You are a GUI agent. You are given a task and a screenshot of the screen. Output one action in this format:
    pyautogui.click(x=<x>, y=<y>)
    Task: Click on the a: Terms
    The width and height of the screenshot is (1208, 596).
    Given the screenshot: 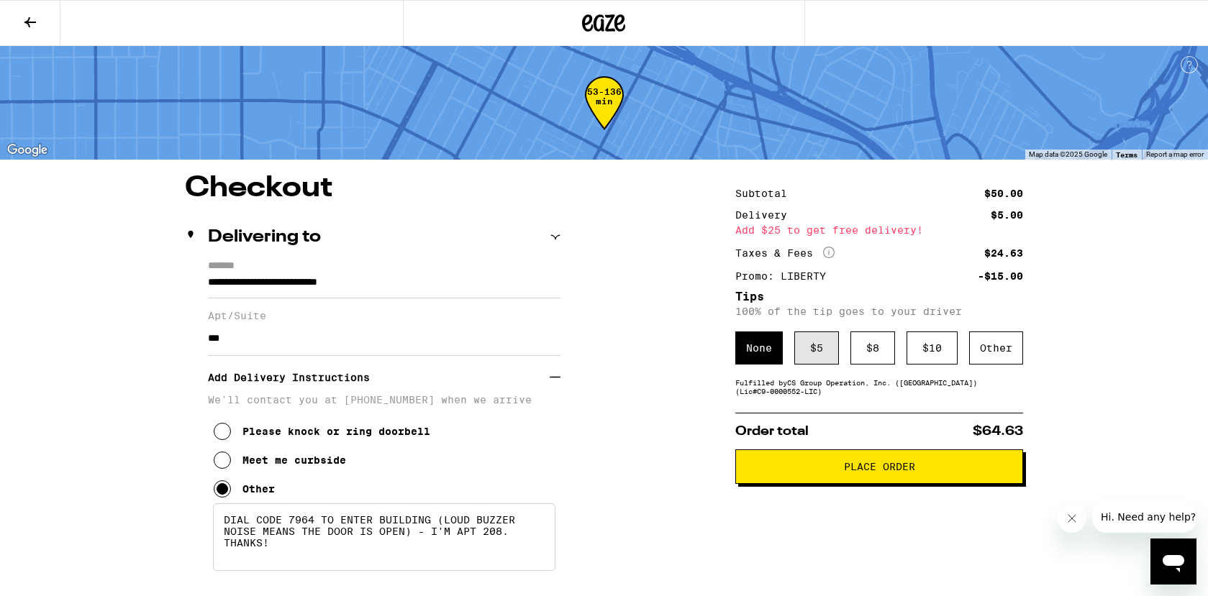 What is the action you would take?
    pyautogui.click(x=1127, y=155)
    